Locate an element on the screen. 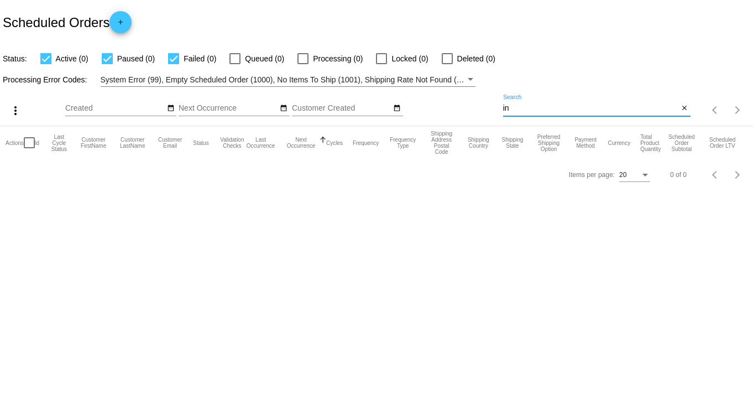 This screenshot has width=753, height=405. mat-select: Filter by Processing Error Codes is located at coordinates (288, 80).